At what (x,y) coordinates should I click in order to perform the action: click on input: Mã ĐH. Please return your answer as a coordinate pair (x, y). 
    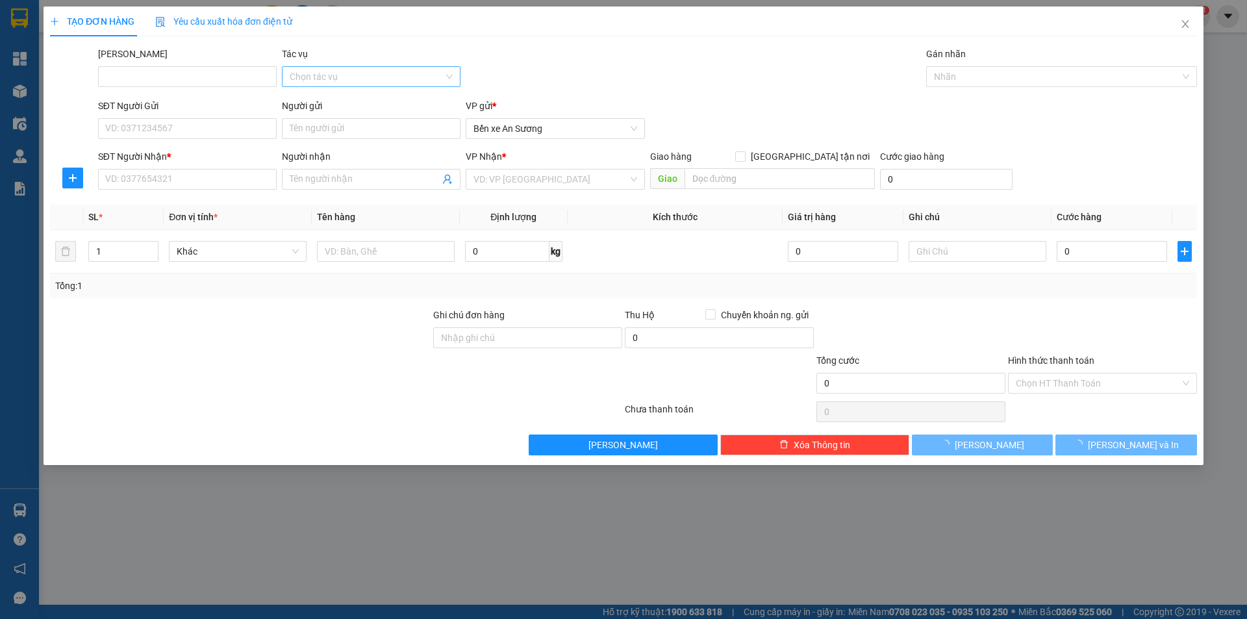
    Looking at the image, I should click on (187, 77).